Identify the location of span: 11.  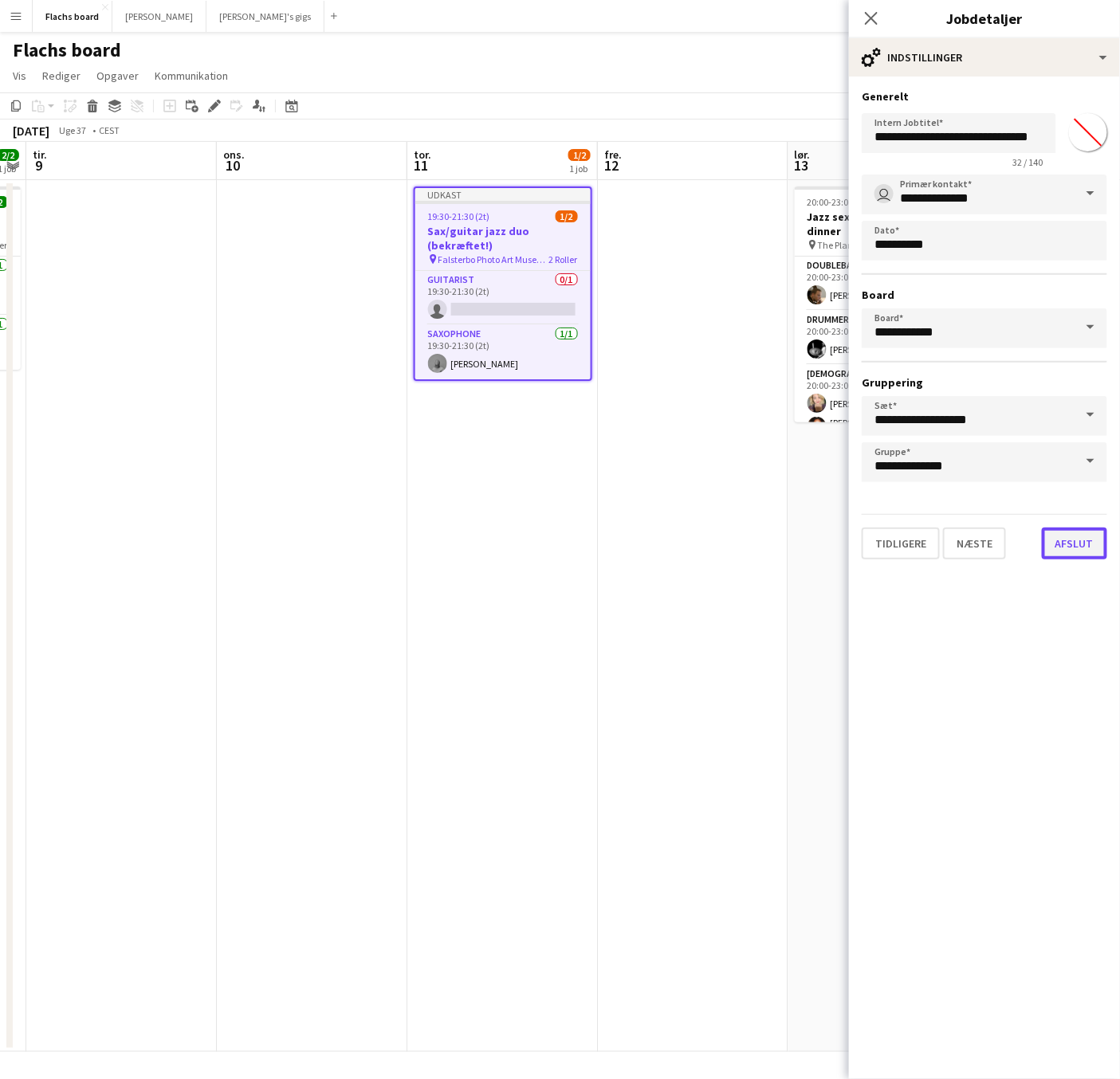
(421, 165).